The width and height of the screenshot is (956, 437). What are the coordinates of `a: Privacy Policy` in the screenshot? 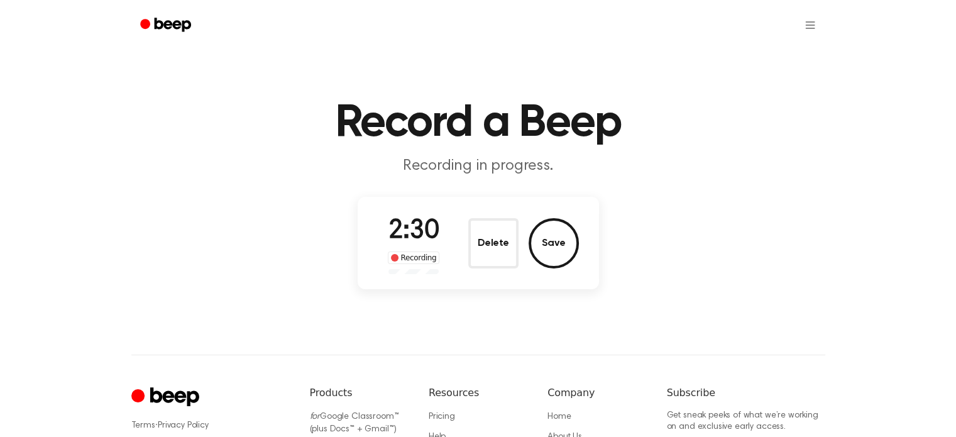 It's located at (183, 425).